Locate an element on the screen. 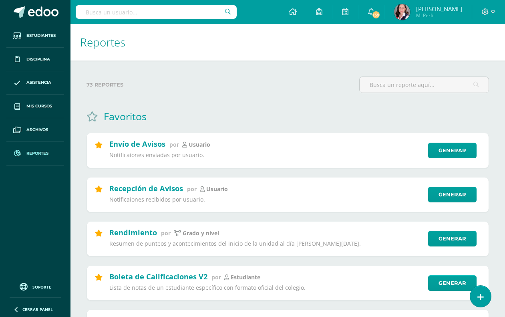 This screenshot has height=317, width=505. span: Asistencia is located at coordinates (39, 83).